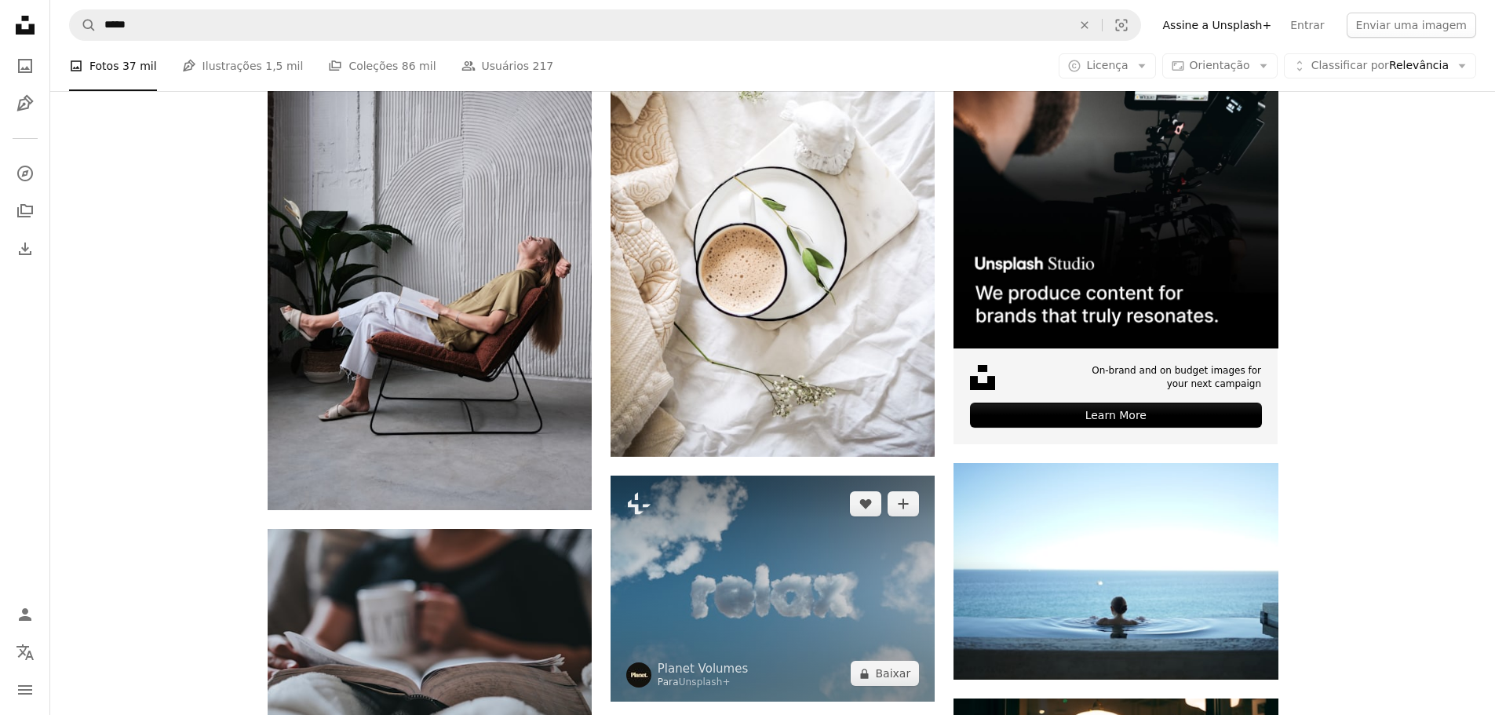 Image resolution: width=1495 pixels, height=715 pixels. I want to click on a: Unsplash+, so click(705, 682).